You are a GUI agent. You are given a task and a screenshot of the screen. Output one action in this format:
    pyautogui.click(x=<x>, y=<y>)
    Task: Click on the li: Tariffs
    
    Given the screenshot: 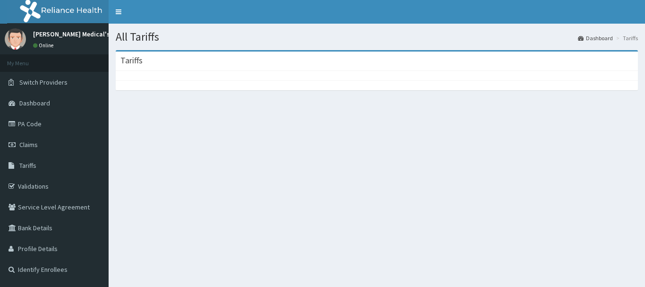 What is the action you would take?
    pyautogui.click(x=626, y=38)
    